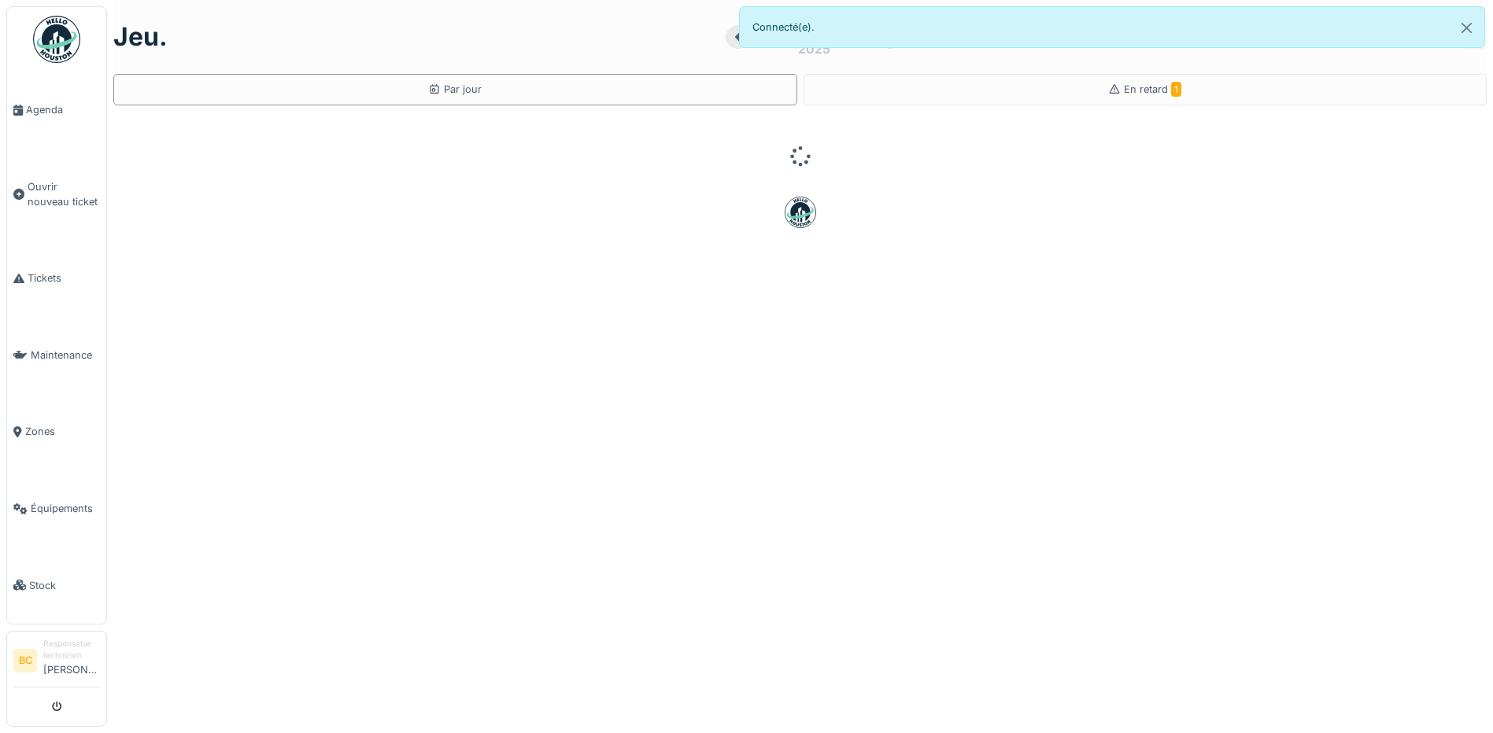 The width and height of the screenshot is (1493, 733). I want to click on span: Tickets, so click(64, 278).